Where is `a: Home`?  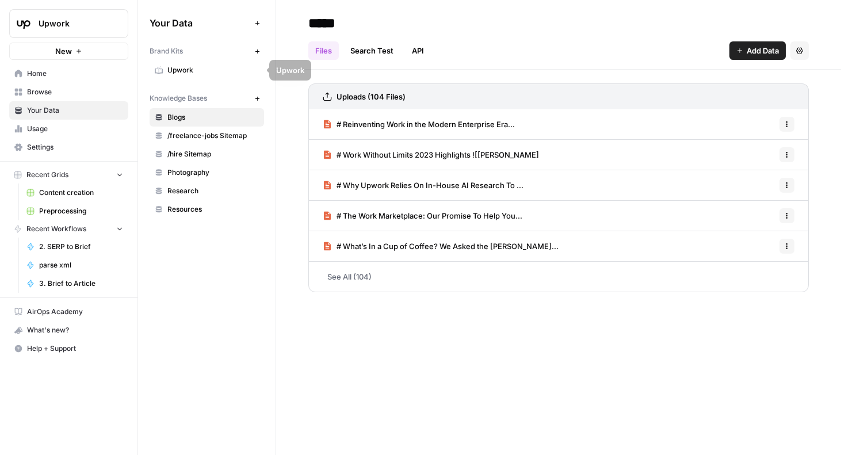
a: Home is located at coordinates (68, 74).